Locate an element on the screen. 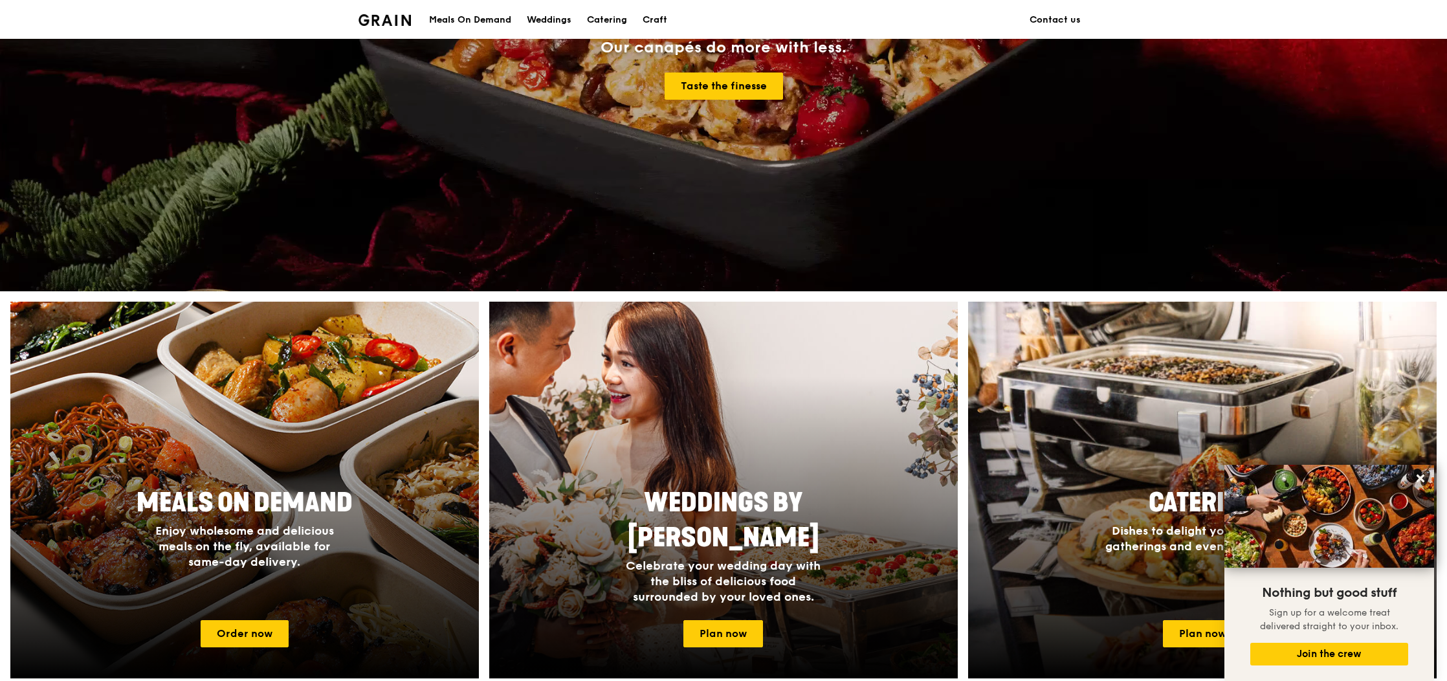 The image size is (1447, 681). span: Dishes to delight your guests, at gatherings and events of all sizes. is located at coordinates (1202, 538).